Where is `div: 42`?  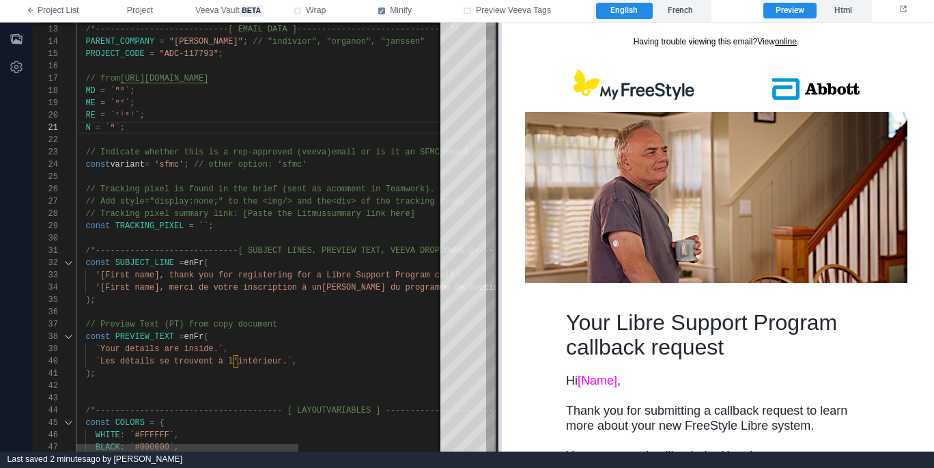
div: 42 is located at coordinates (46, 386).